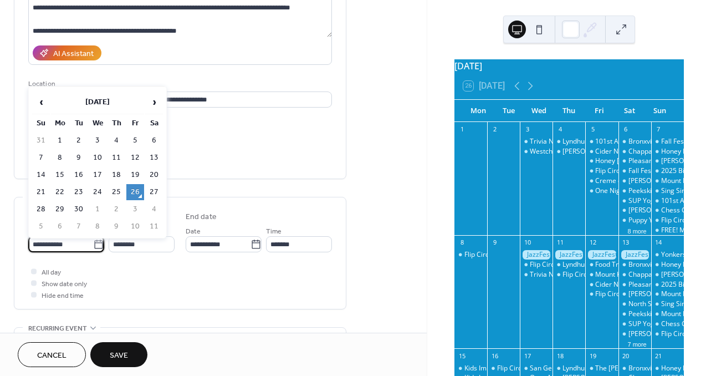 This screenshot has height=376, width=711. I want to click on td: 1, so click(60, 140).